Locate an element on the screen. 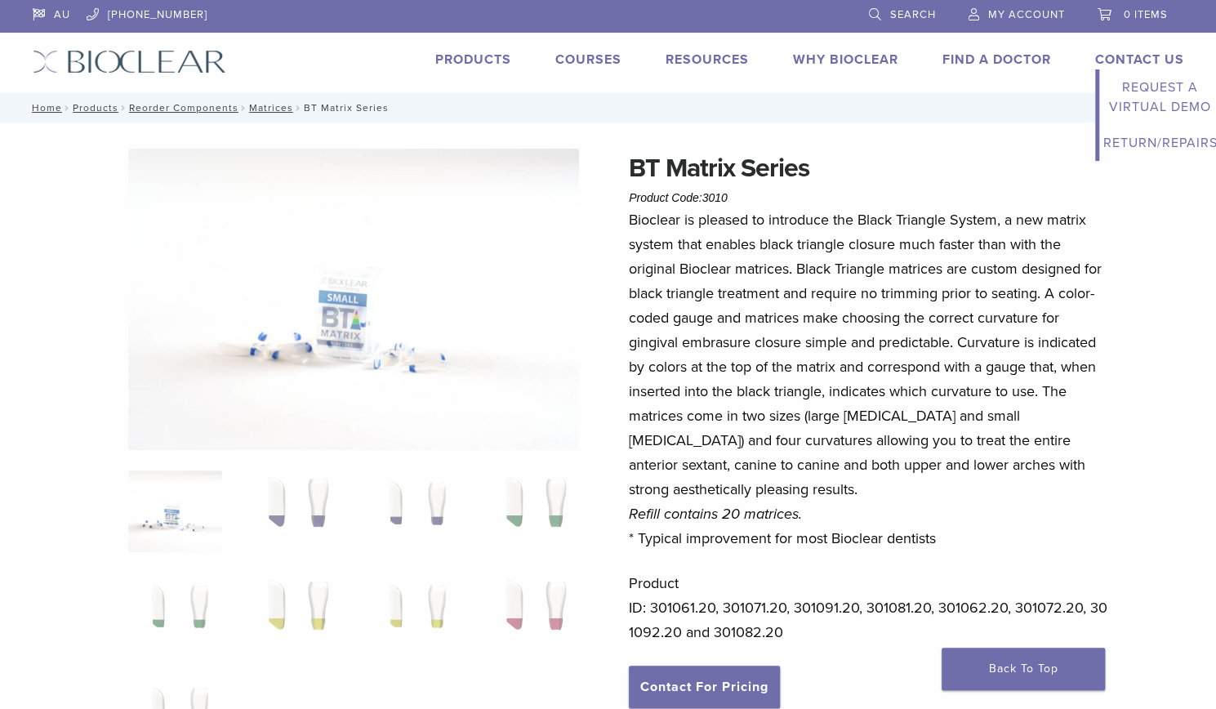 This screenshot has height=709, width=1216. a: Why Bioclear is located at coordinates (845, 60).